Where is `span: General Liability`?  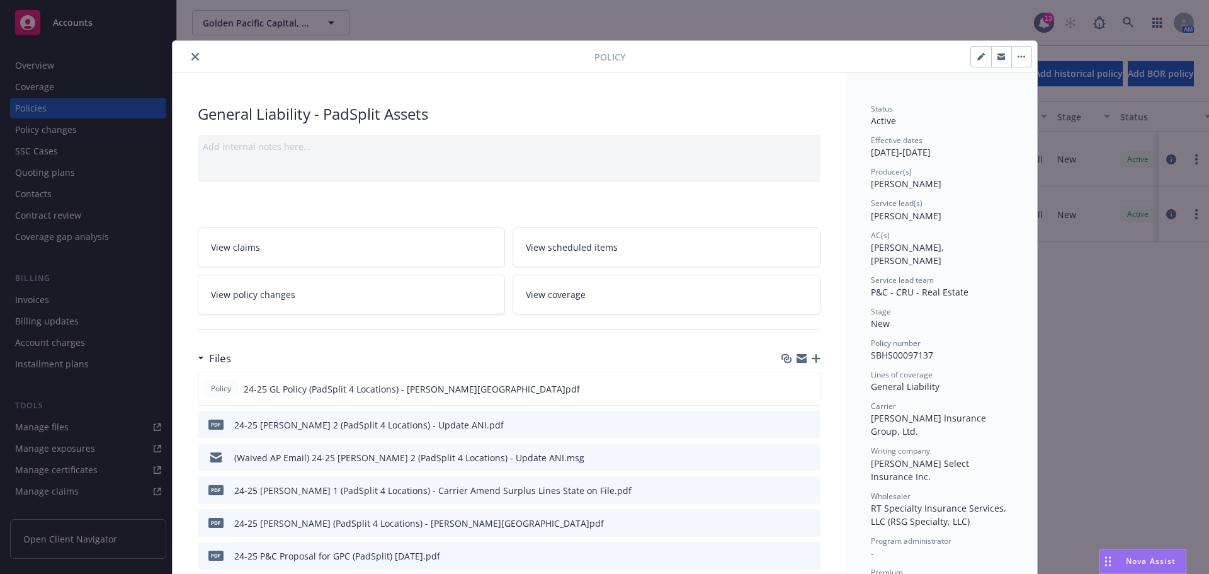
span: General Liability is located at coordinates (905, 386).